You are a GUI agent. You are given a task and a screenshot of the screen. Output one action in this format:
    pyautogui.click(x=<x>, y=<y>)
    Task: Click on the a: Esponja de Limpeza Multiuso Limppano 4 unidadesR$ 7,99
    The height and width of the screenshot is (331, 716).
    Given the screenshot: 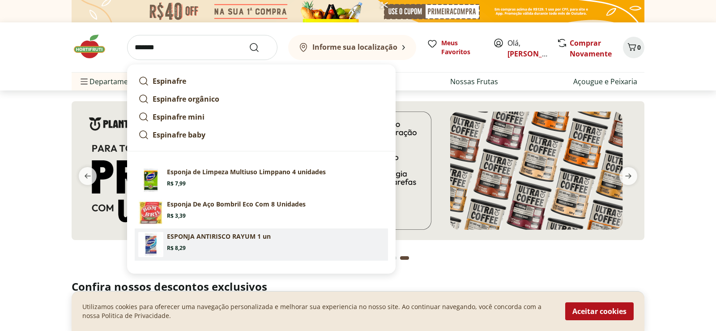 What is the action you would take?
    pyautogui.click(x=261, y=180)
    